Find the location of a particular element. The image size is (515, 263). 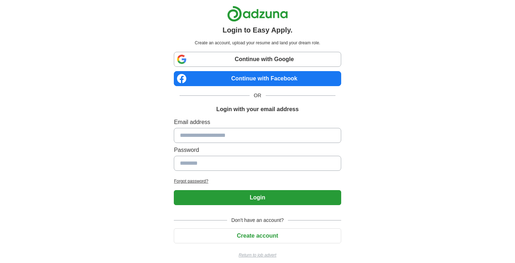

a: Forgot password? is located at coordinates (257, 181).